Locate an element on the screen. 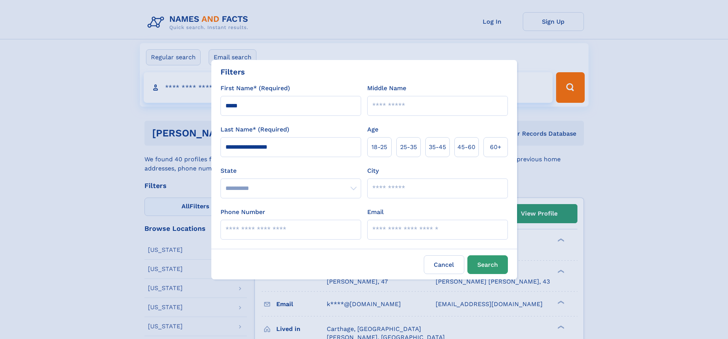  div: Filters is located at coordinates (233, 72).